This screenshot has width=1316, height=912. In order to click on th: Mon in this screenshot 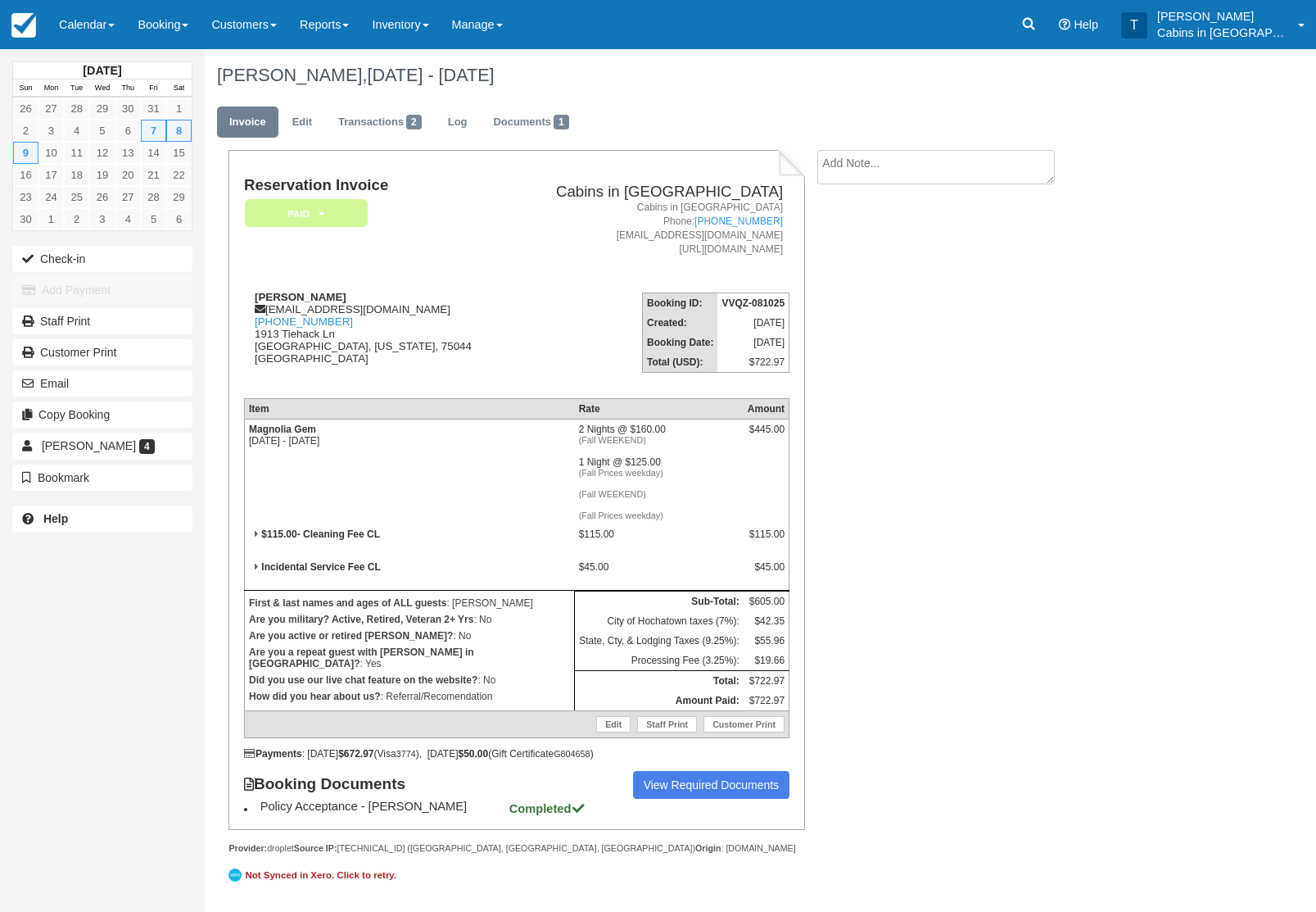, I will do `click(51, 88)`.